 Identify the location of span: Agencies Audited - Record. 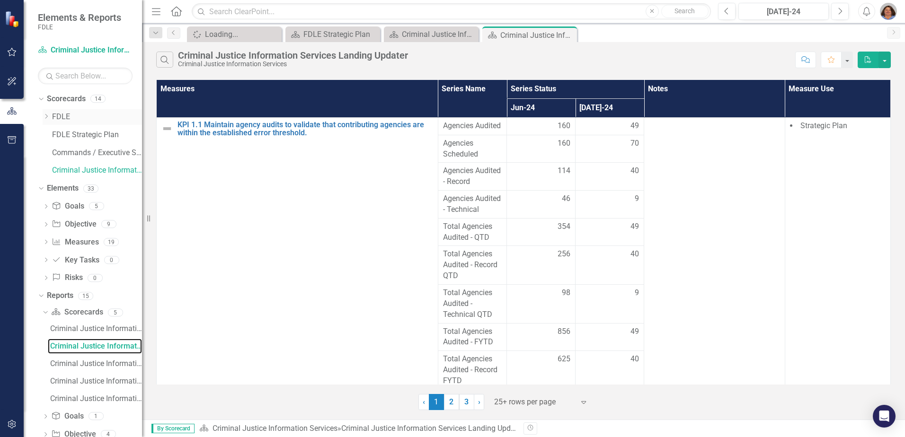
(472, 176).